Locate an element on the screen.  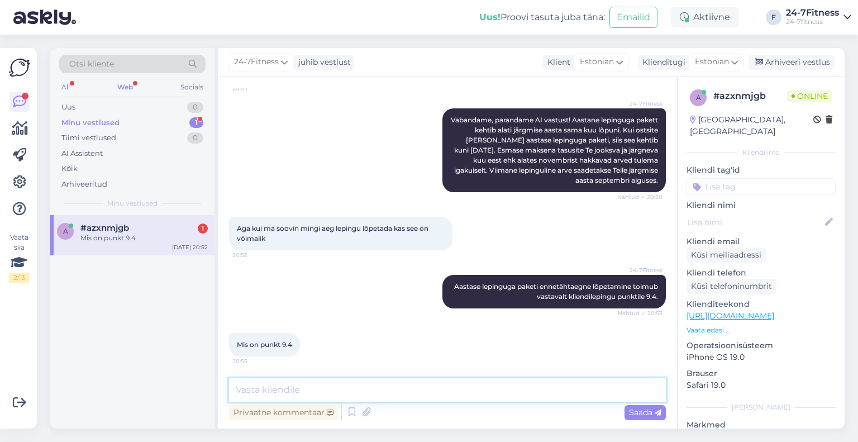
p: Kliendi tag'id is located at coordinates (761, 170).